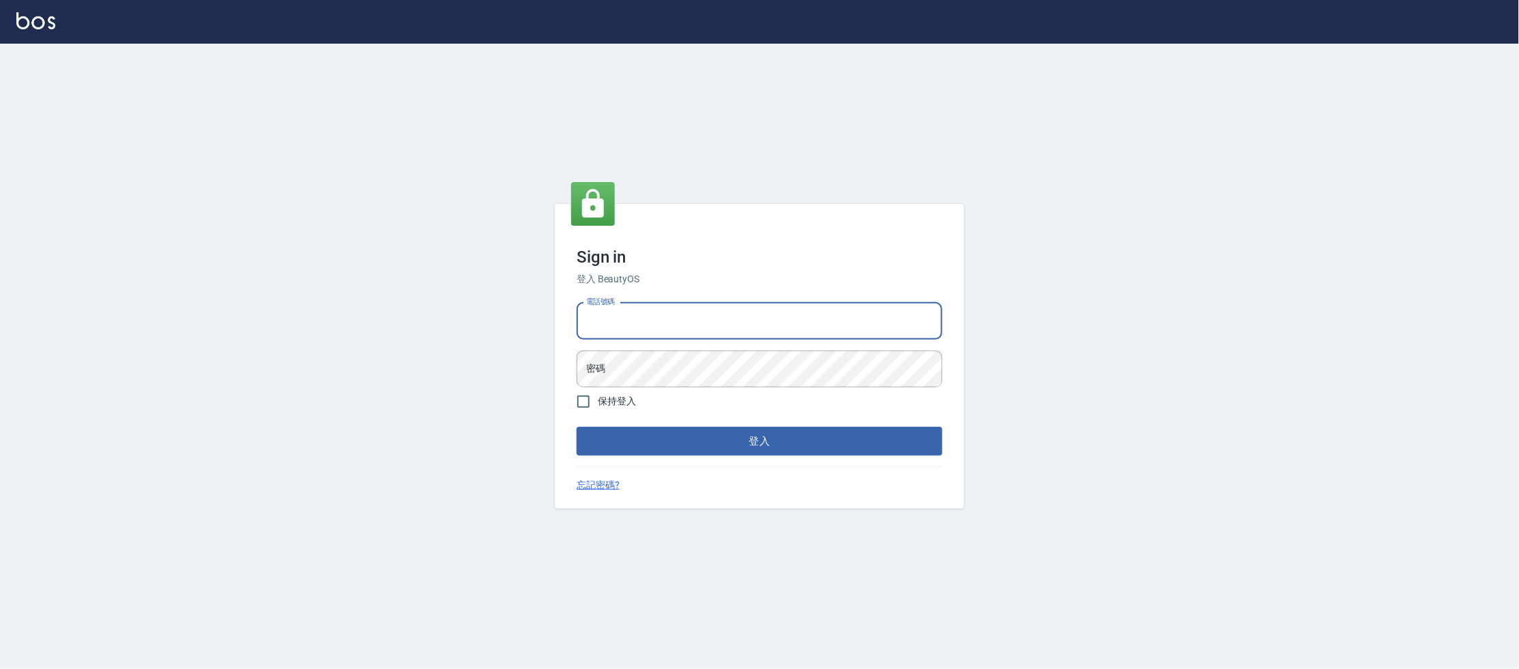 This screenshot has width=1519, height=669. What do you see at coordinates (35, 20) in the screenshot?
I see `img: Logo` at bounding box center [35, 20].